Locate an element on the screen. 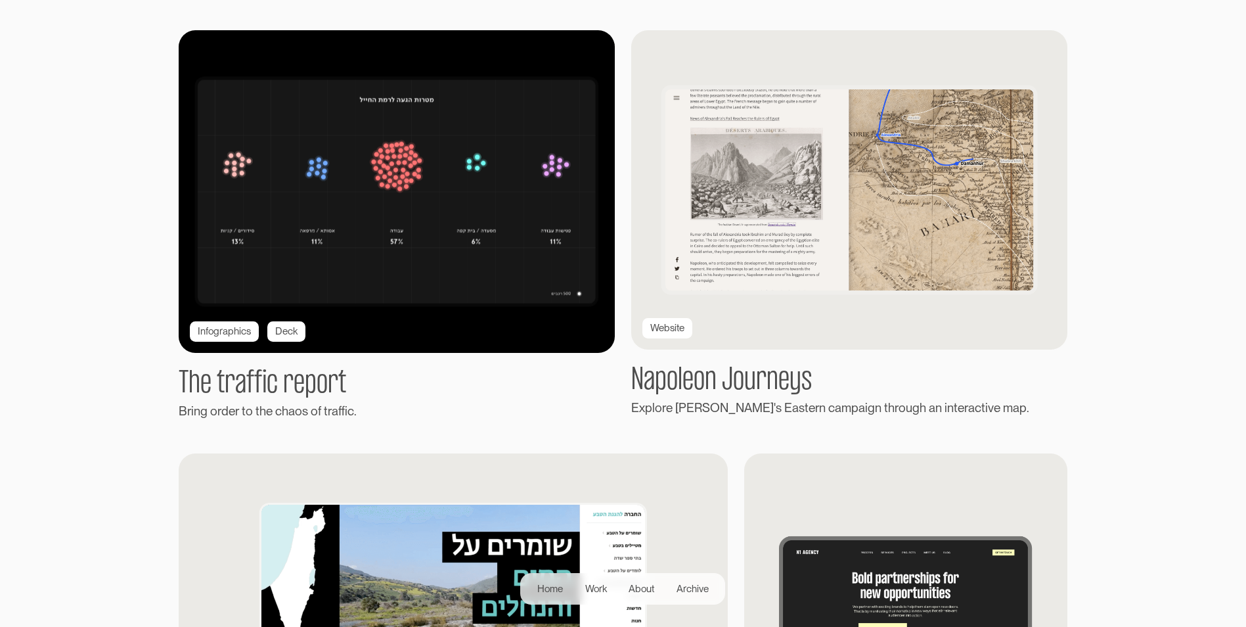 The width and height of the screenshot is (1246, 627). div: Infographics is located at coordinates (224, 331).